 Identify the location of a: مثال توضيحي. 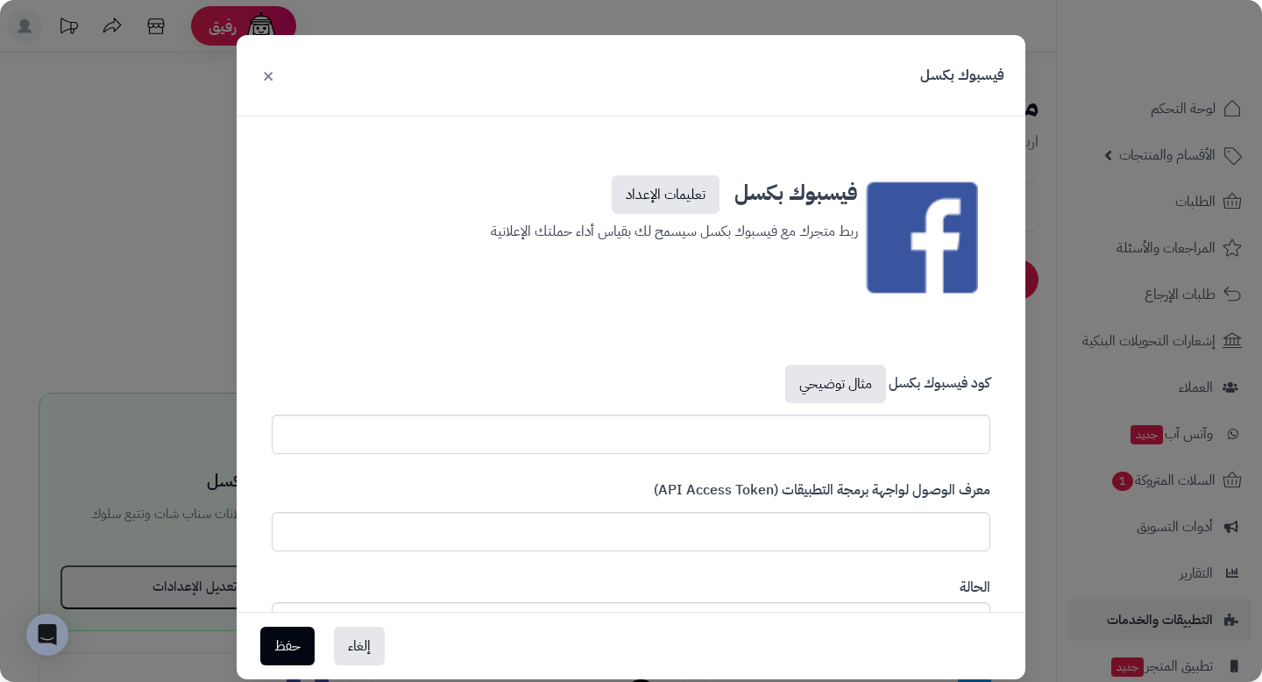
(835, 384).